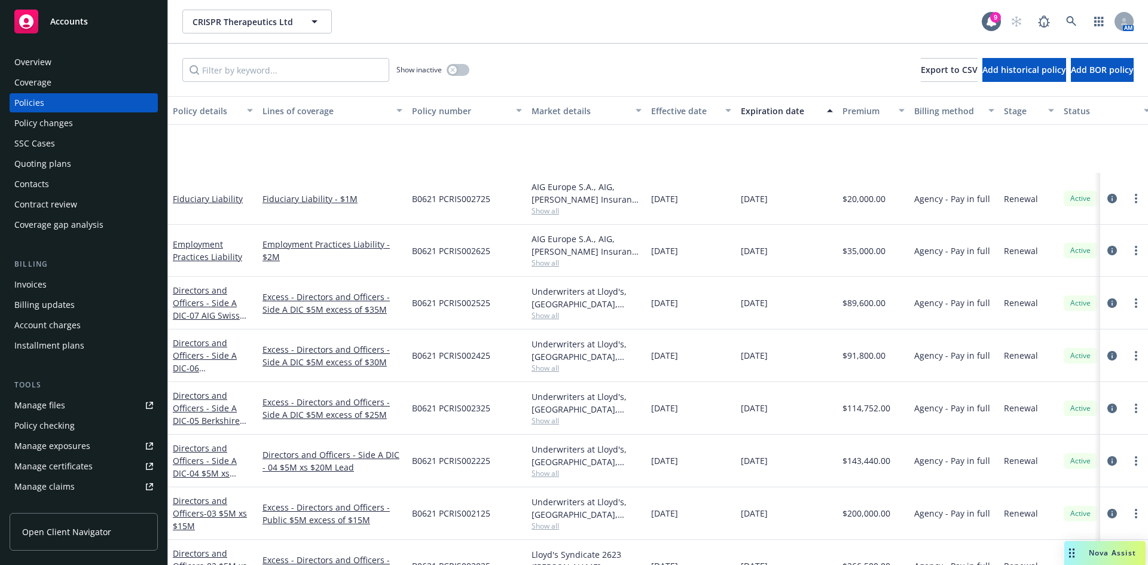 This screenshot has width=1148, height=565. Describe the element at coordinates (691, 111) in the screenshot. I see `button: Effective date` at that location.